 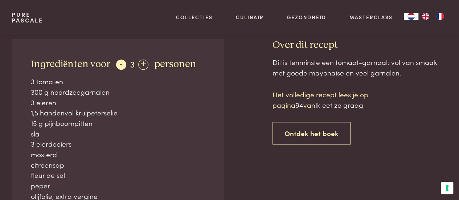 What do you see at coordinates (360, 45) in the screenshot?
I see `h3: Over dit recept` at bounding box center [360, 45].